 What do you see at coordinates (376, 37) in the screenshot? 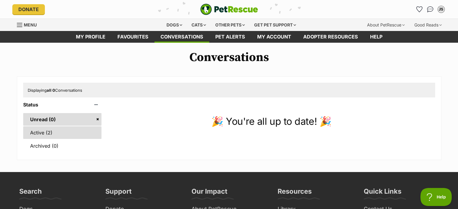
I see `a: Help` at bounding box center [376, 37].